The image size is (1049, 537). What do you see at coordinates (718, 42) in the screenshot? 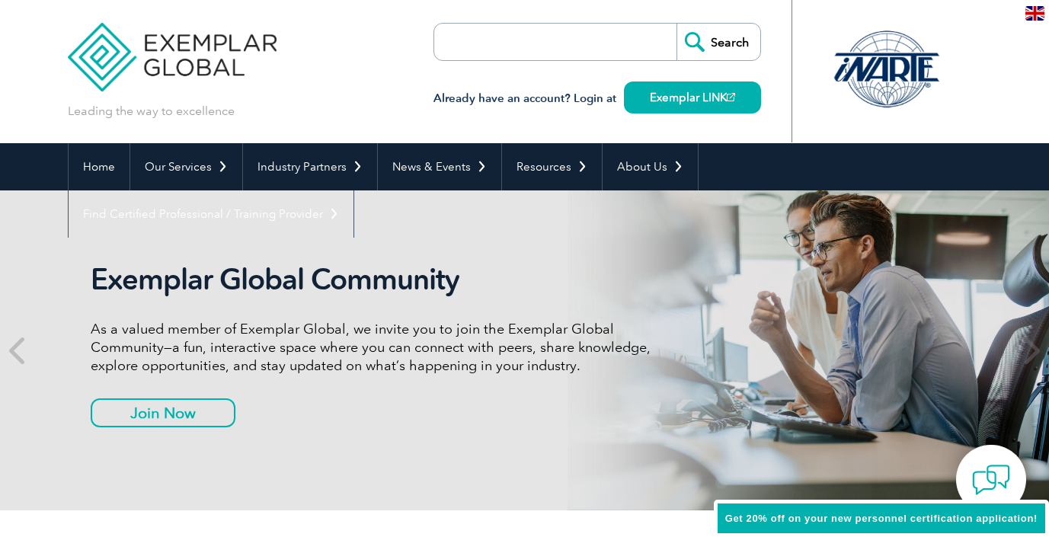
I see `input: Search` at bounding box center [718, 42].